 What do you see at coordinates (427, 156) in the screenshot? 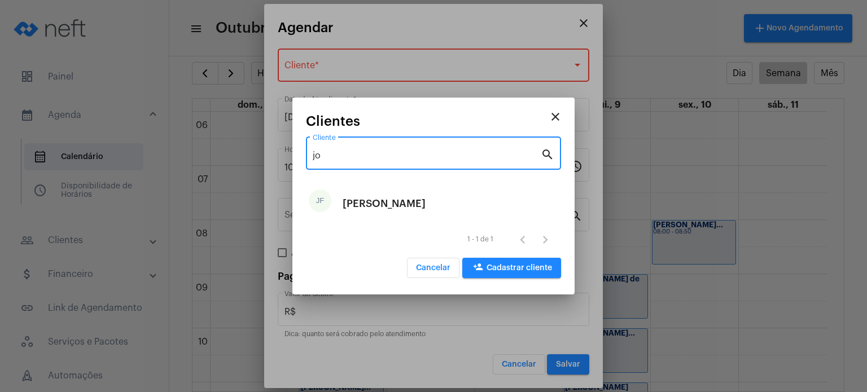
I see `input: Pesquisar cliente` at bounding box center [427, 156].